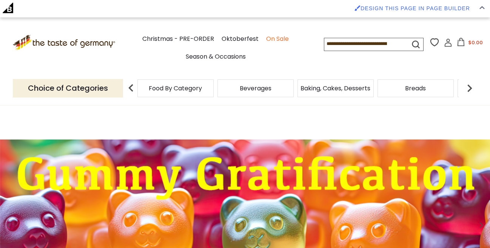 The width and height of the screenshot is (490, 248). I want to click on img: next arrow, so click(470, 88).